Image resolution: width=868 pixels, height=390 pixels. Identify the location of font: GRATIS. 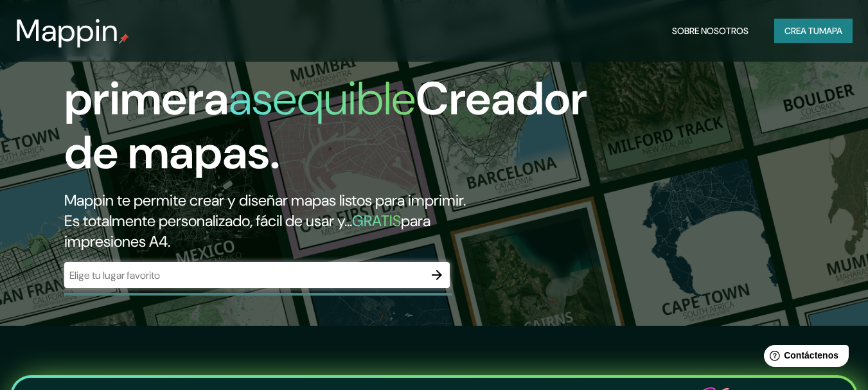
(376, 220).